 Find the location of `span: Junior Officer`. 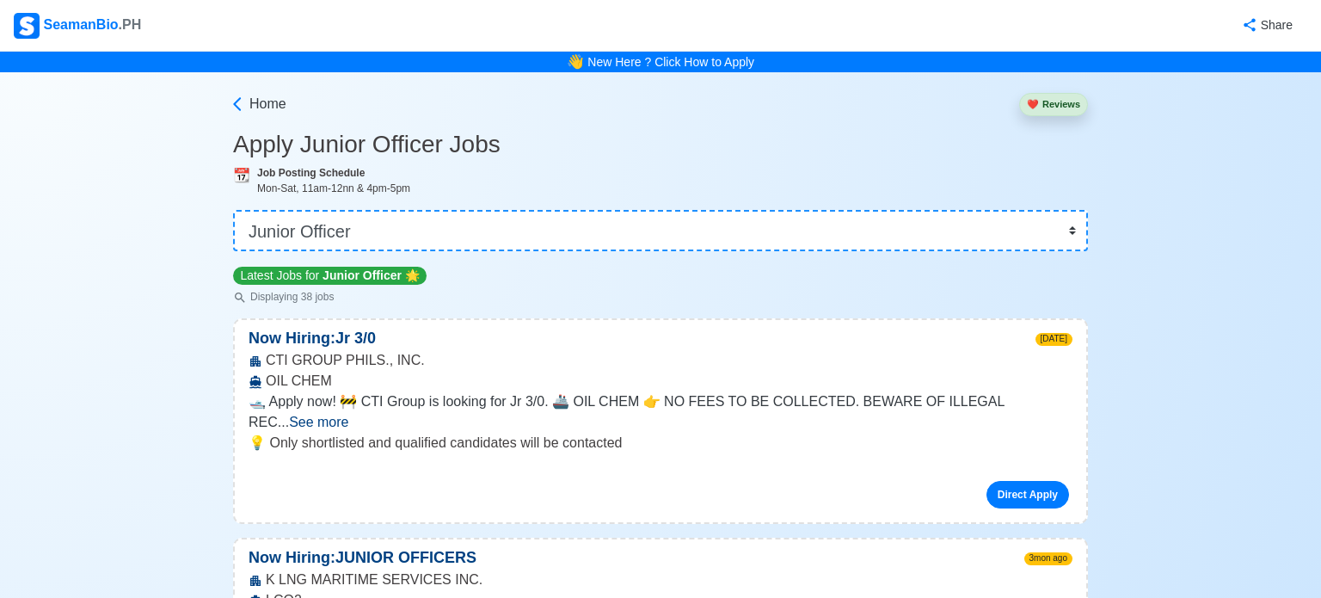

span: Junior Officer is located at coordinates (362, 275).